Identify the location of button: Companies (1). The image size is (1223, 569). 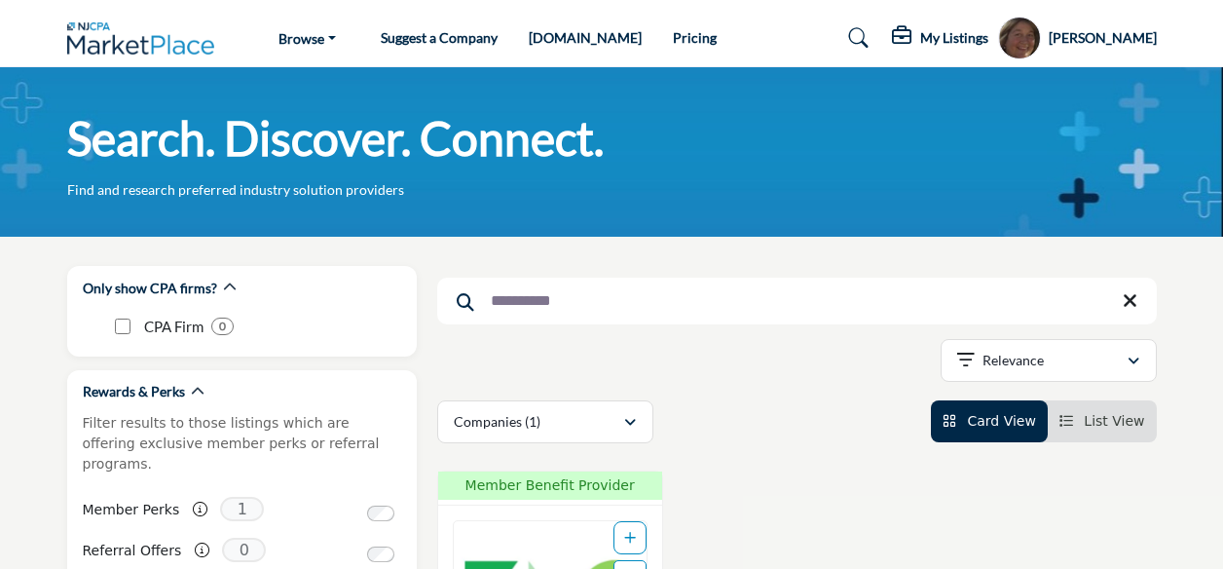
(545, 422).